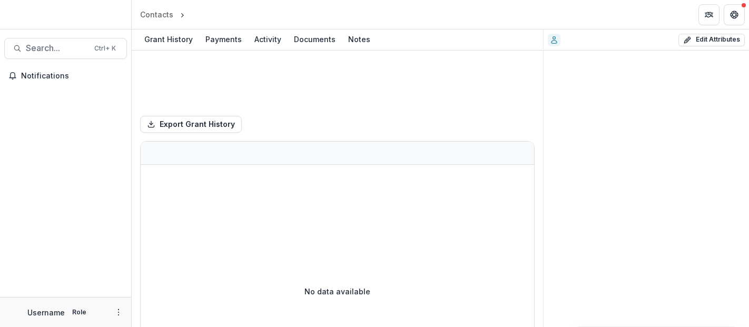  What do you see at coordinates (315, 39) in the screenshot?
I see `div: Documents` at bounding box center [315, 39].